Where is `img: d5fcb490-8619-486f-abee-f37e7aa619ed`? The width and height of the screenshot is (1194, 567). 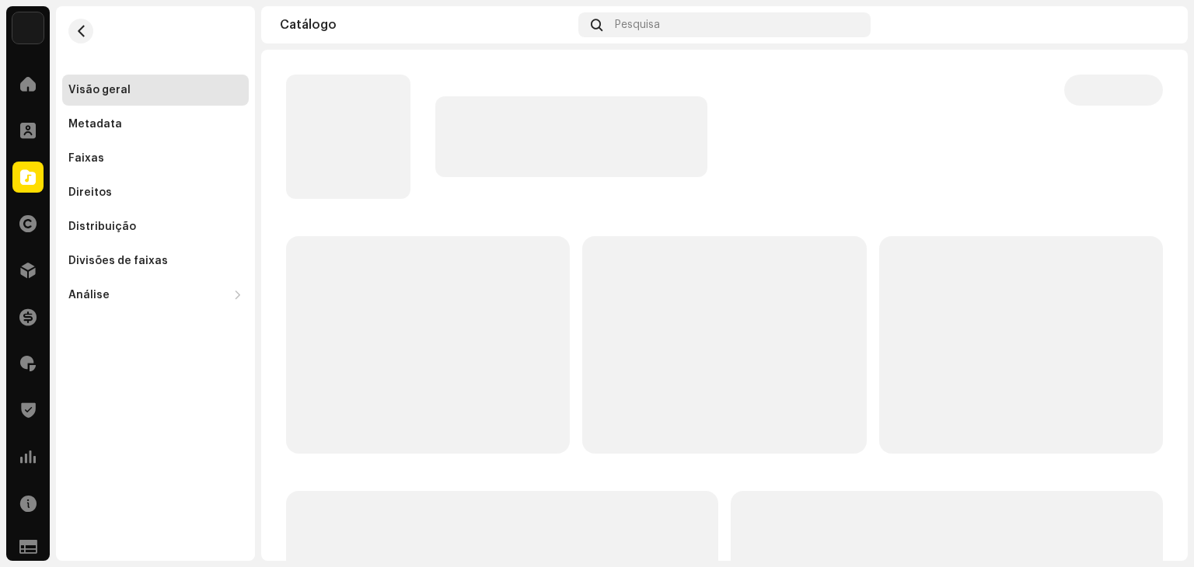 img: d5fcb490-8619-486f-abee-f37e7aa619ed is located at coordinates (1157, 25).